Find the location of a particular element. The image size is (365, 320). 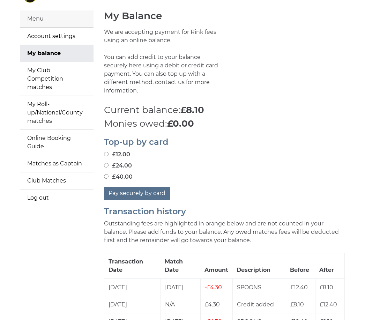

input: £12.00 is located at coordinates (106, 154).